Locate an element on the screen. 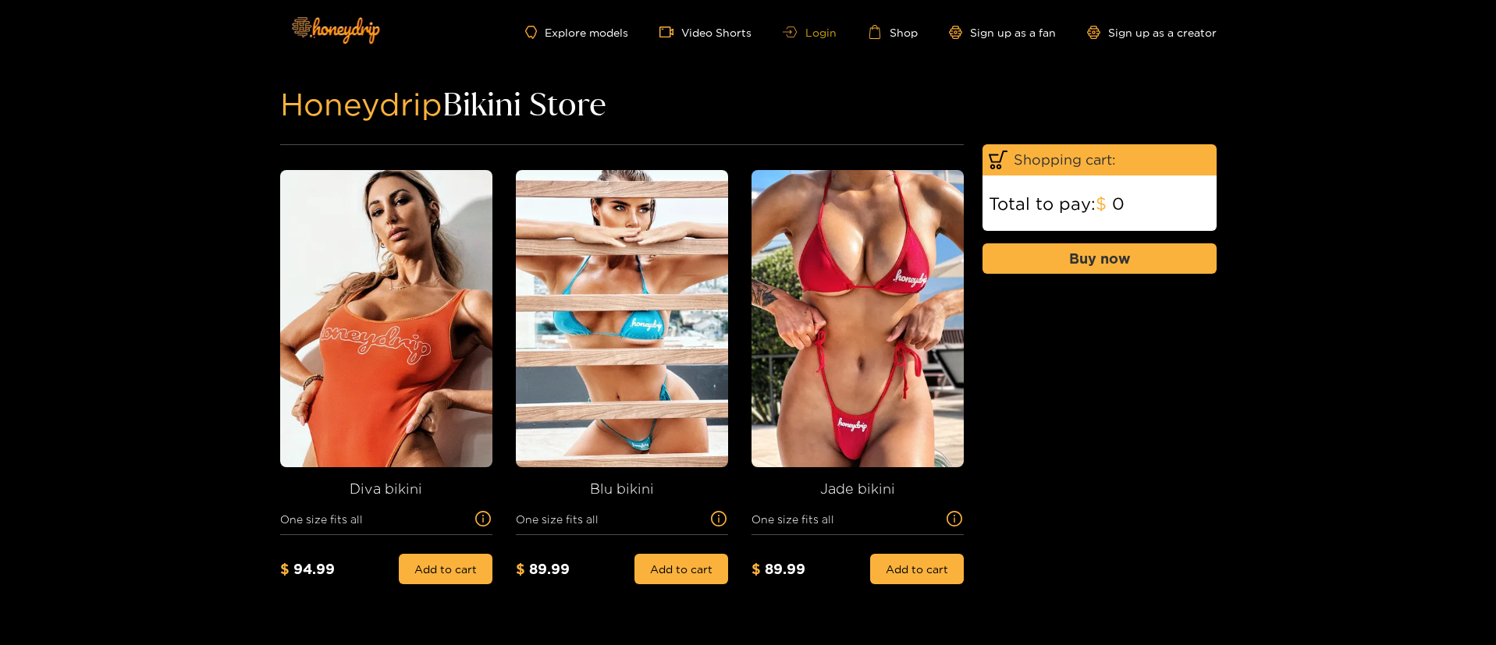  span: Shopping cart: is located at coordinates (1112, 160).